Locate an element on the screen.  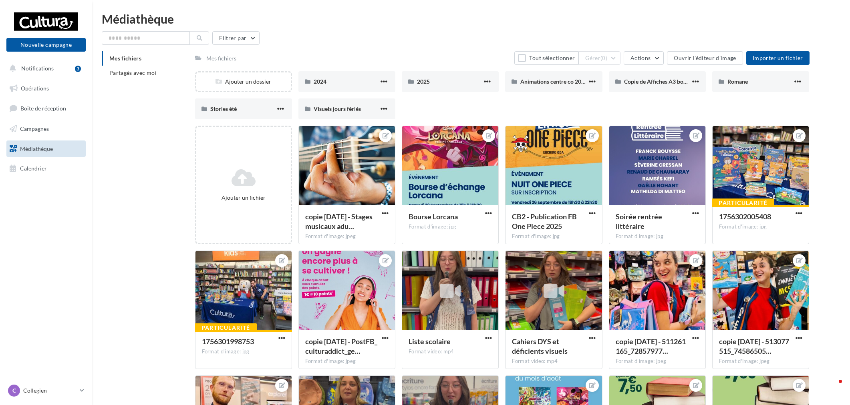
span: 1756302005408 is located at coordinates (745, 217).